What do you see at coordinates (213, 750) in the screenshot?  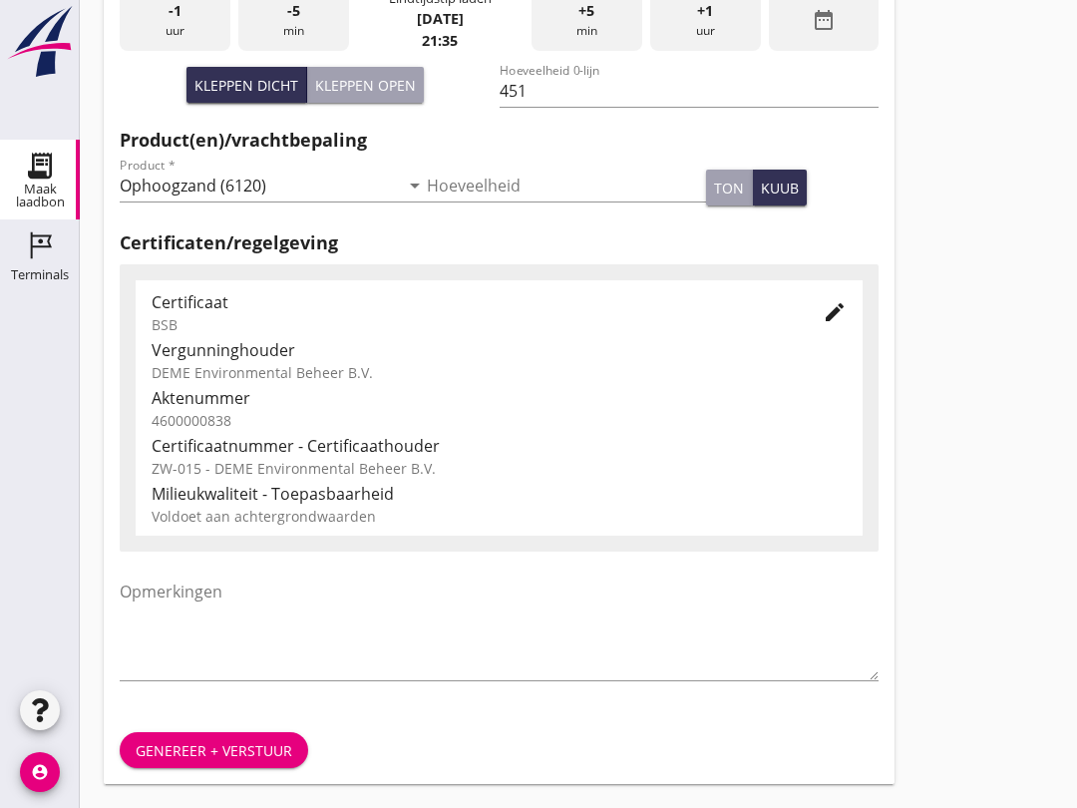 I see `button: Genereer + verstuur` at bounding box center [213, 750].